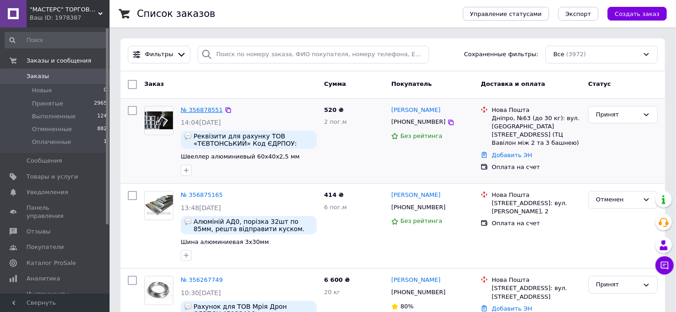  What do you see at coordinates (332, 292) in the screenshot?
I see `span: 20 кг` at bounding box center [332, 292].